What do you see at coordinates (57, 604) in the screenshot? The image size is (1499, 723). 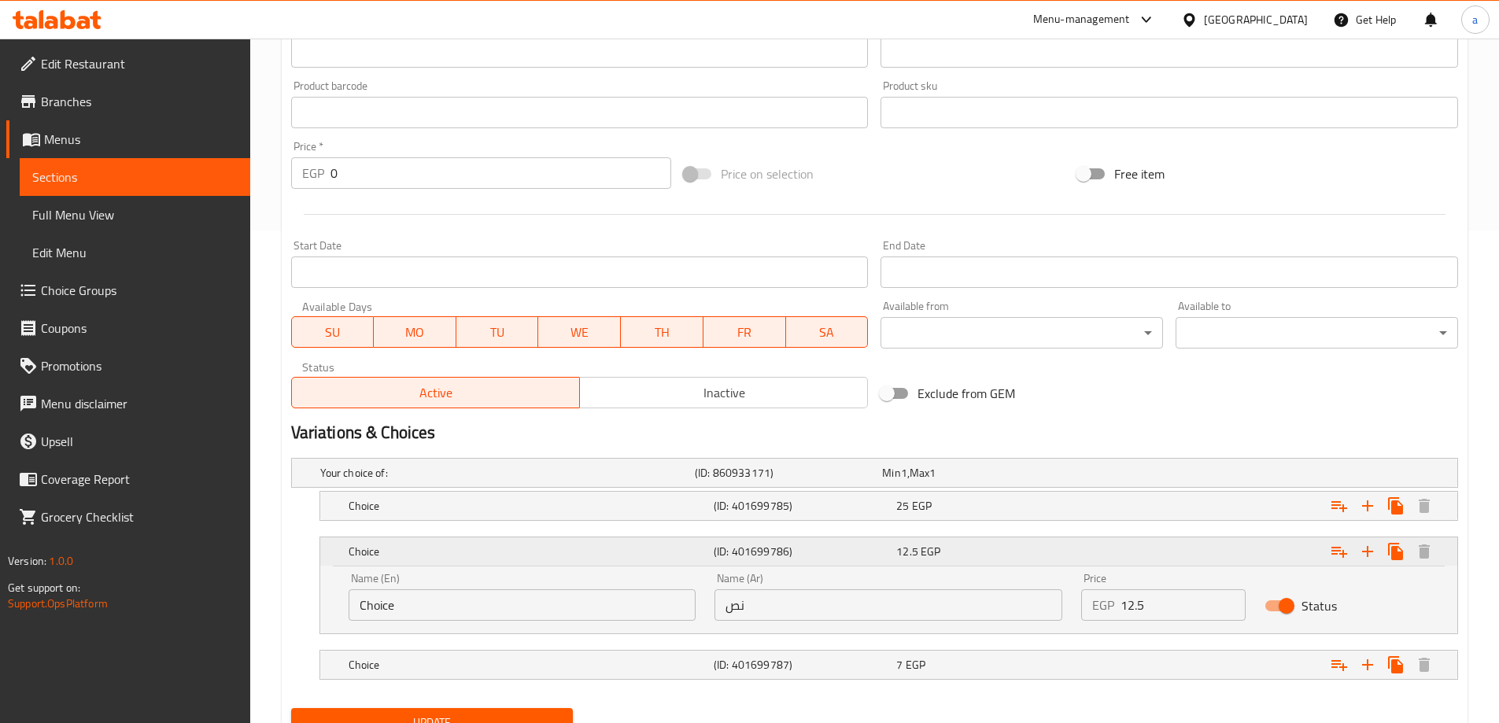 I see `a: Support.OpsPlatform` at bounding box center [57, 604].